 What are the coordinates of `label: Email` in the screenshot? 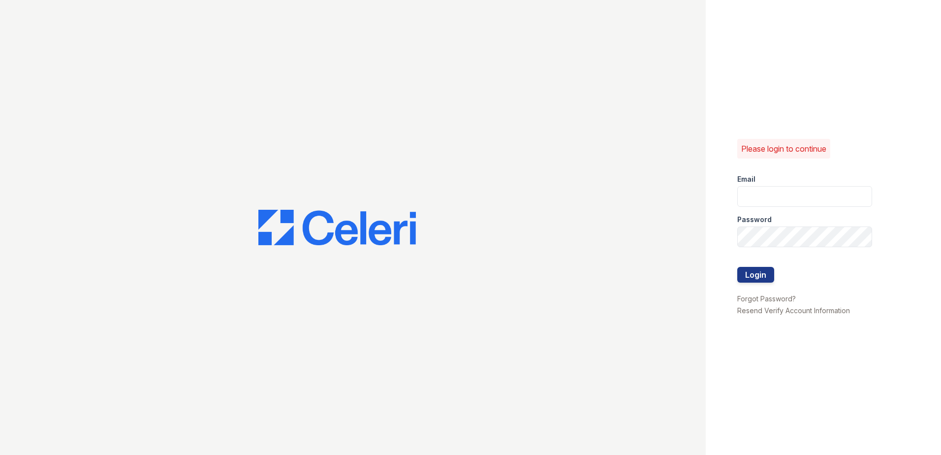 It's located at (746, 179).